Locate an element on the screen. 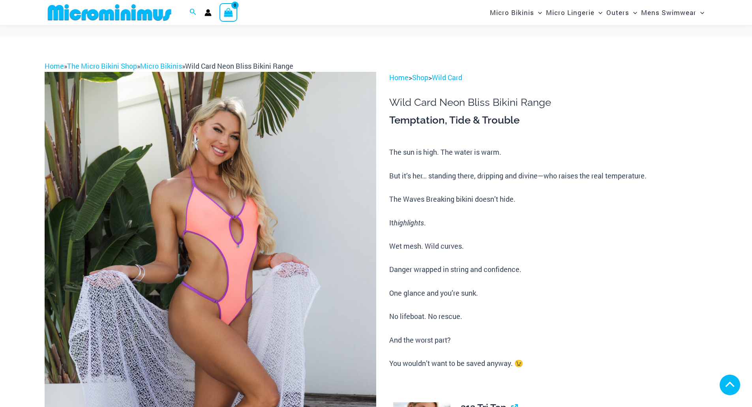  h1: Wild Card Neon Bliss Bikini Range is located at coordinates (549, 102).